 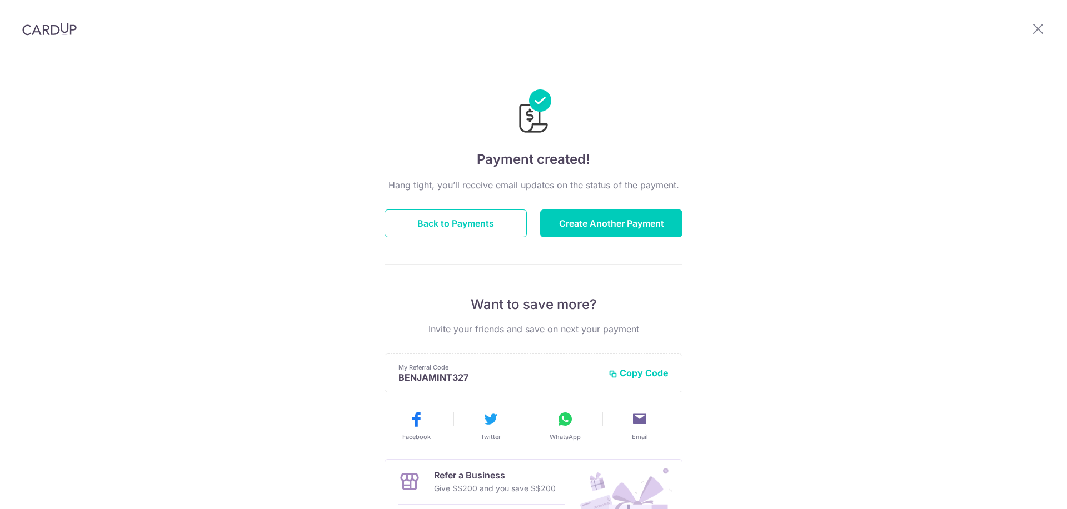 What do you see at coordinates (611, 223) in the screenshot?
I see `button: Create Another Payment` at bounding box center [611, 223].